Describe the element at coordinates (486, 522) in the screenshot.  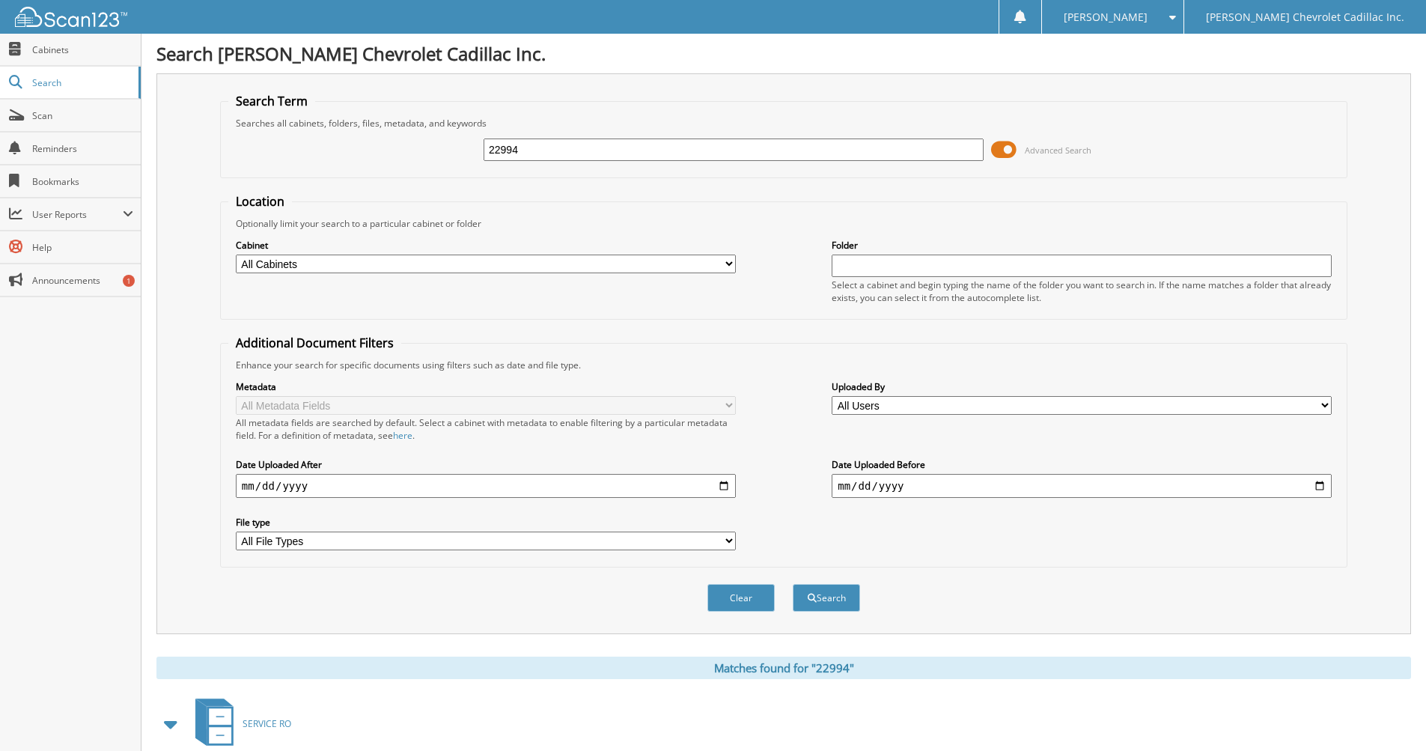
I see `label: File type` at that location.